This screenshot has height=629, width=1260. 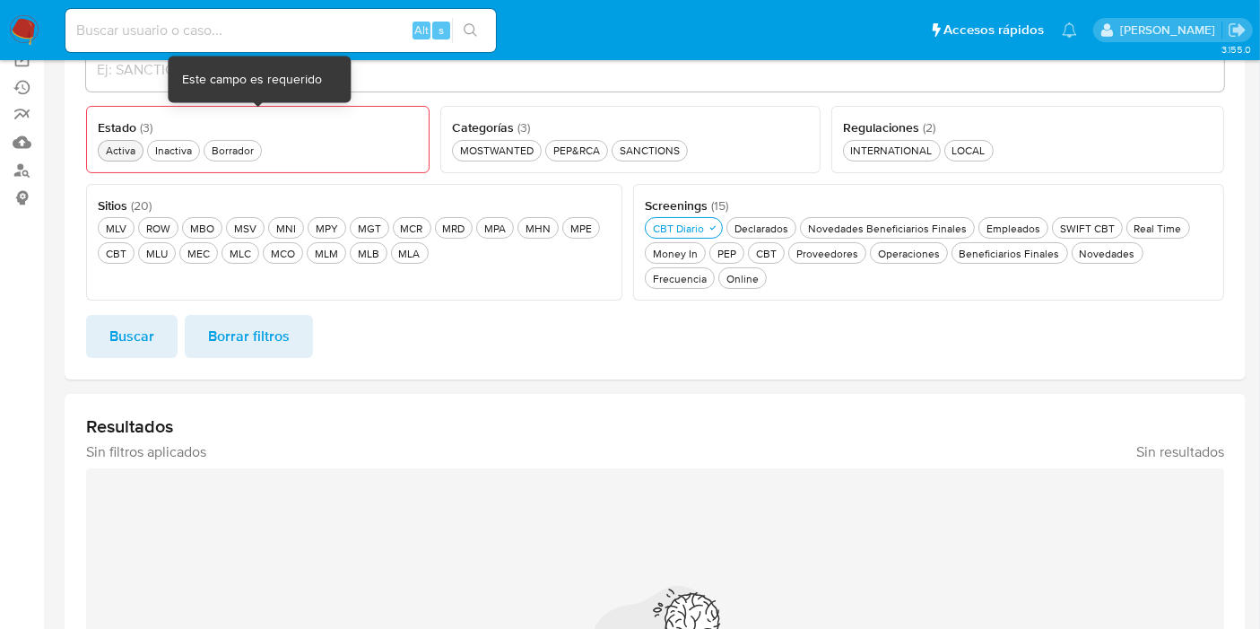 What do you see at coordinates (422, 30) in the screenshot?
I see `span: Alt` at bounding box center [422, 30].